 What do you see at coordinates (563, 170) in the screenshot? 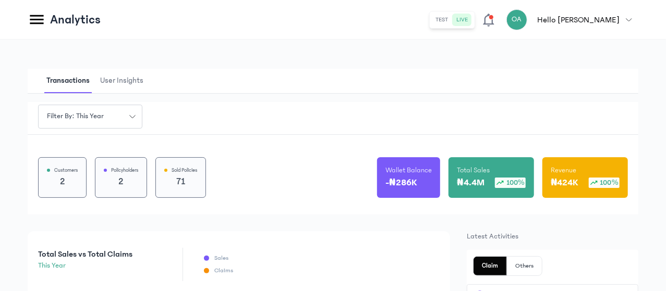
I see `p: Revenue` at bounding box center [563, 170].